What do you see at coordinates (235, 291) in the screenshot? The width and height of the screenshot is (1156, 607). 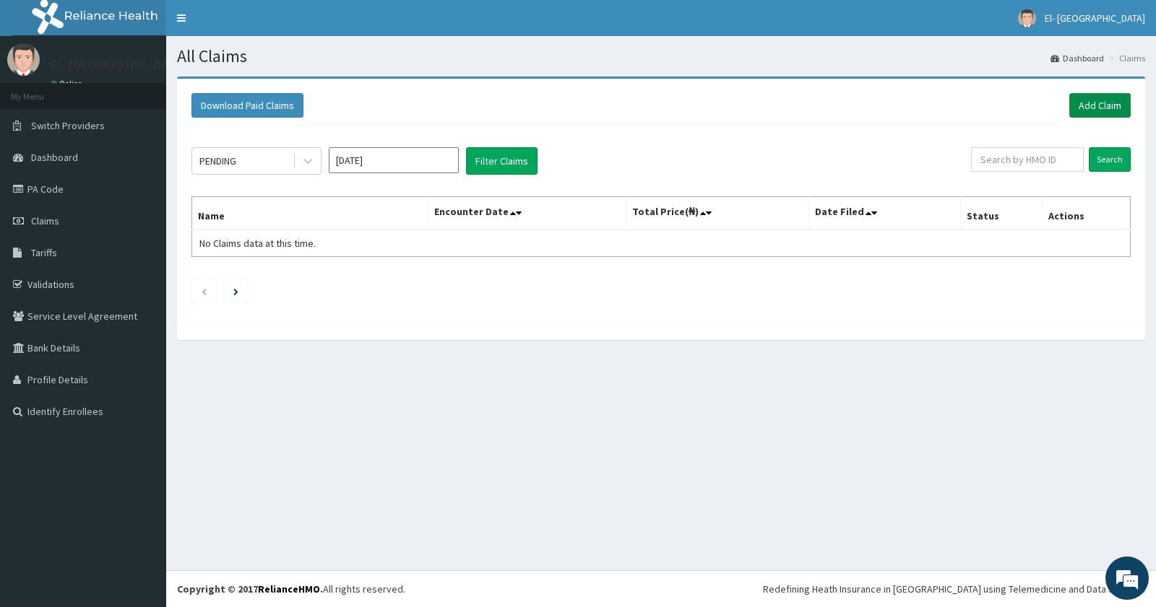 I see `a: Next page` at bounding box center [235, 291].